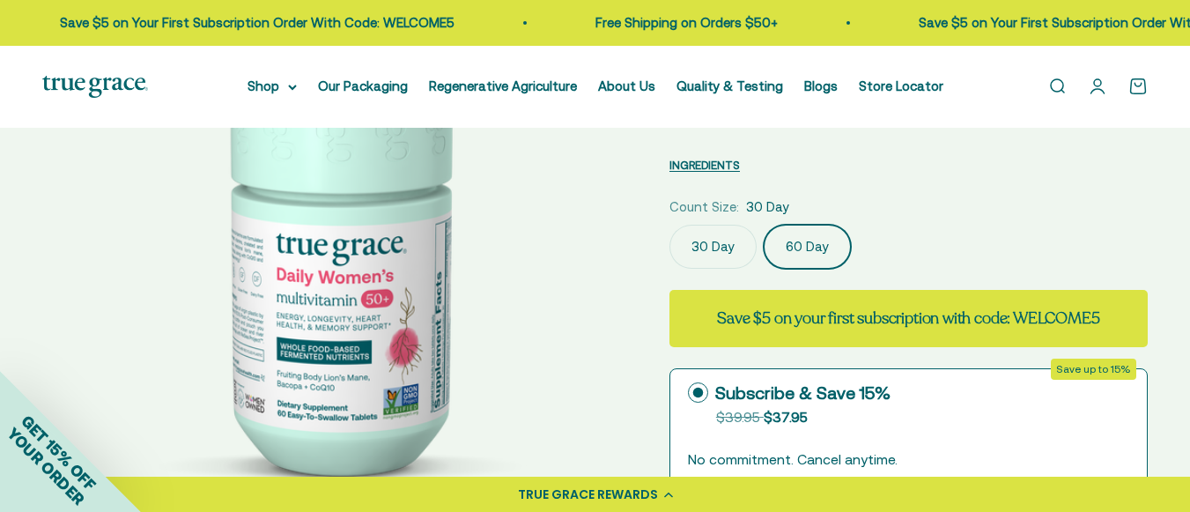 This screenshot has height=512, width=1190. What do you see at coordinates (705, 165) in the screenshot?
I see `span: INGREDIENTS` at bounding box center [705, 165].